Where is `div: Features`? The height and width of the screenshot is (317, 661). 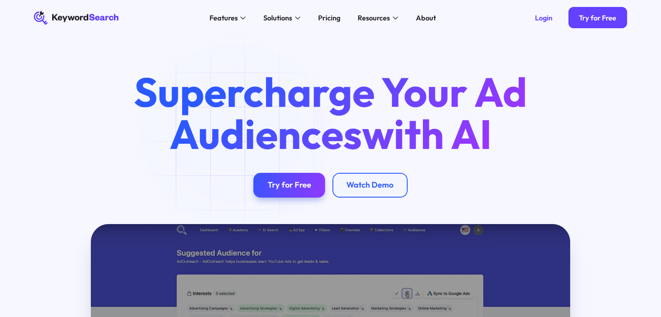
div: Features is located at coordinates (223, 18).